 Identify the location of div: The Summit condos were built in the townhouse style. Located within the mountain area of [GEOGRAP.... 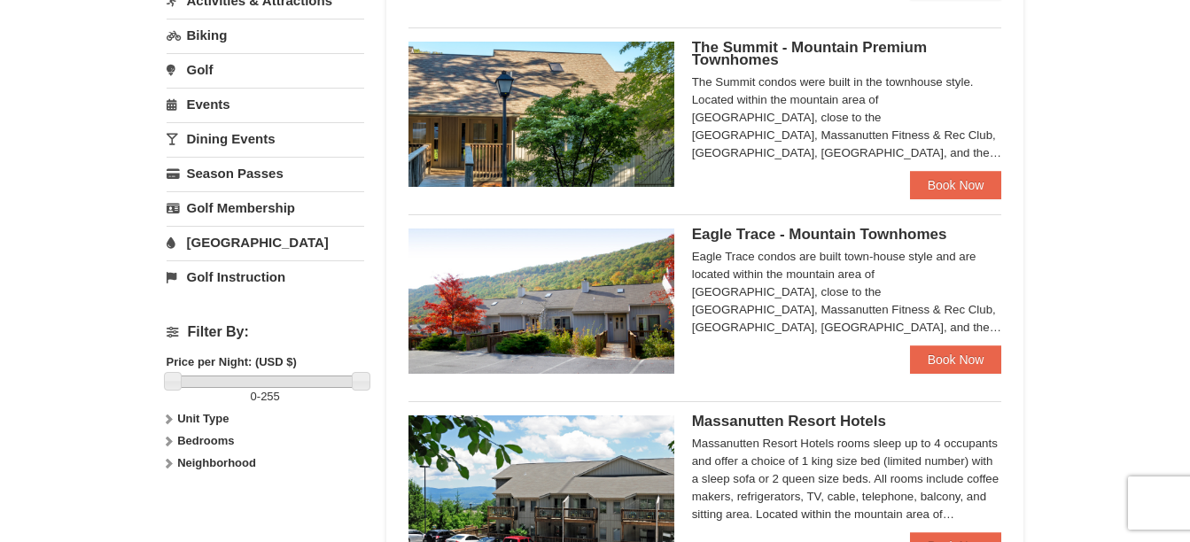
(847, 118).